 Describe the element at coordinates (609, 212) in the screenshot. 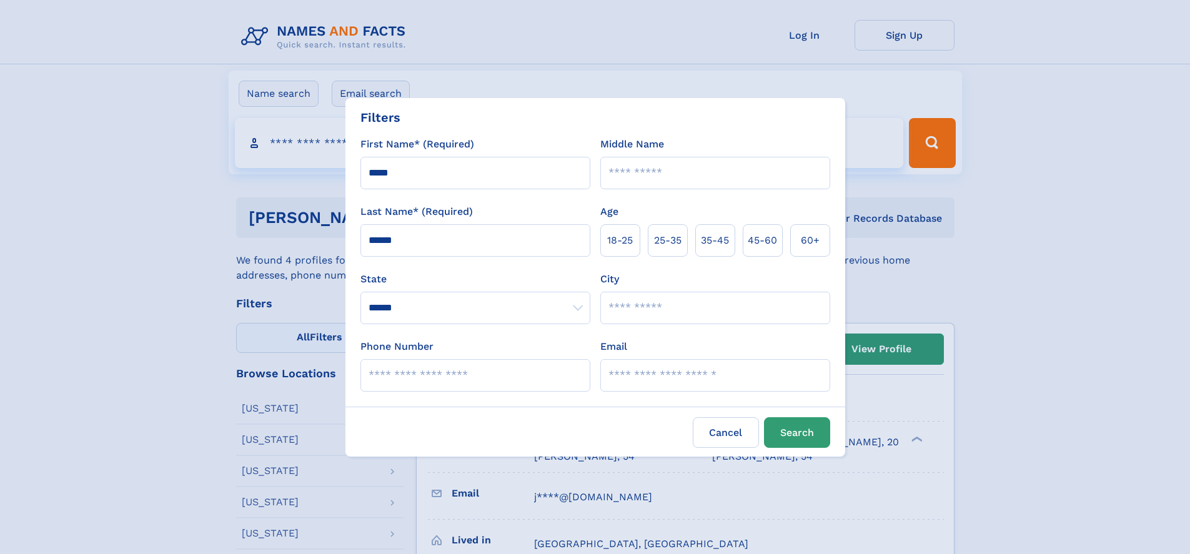

I see `label: Age` at that location.